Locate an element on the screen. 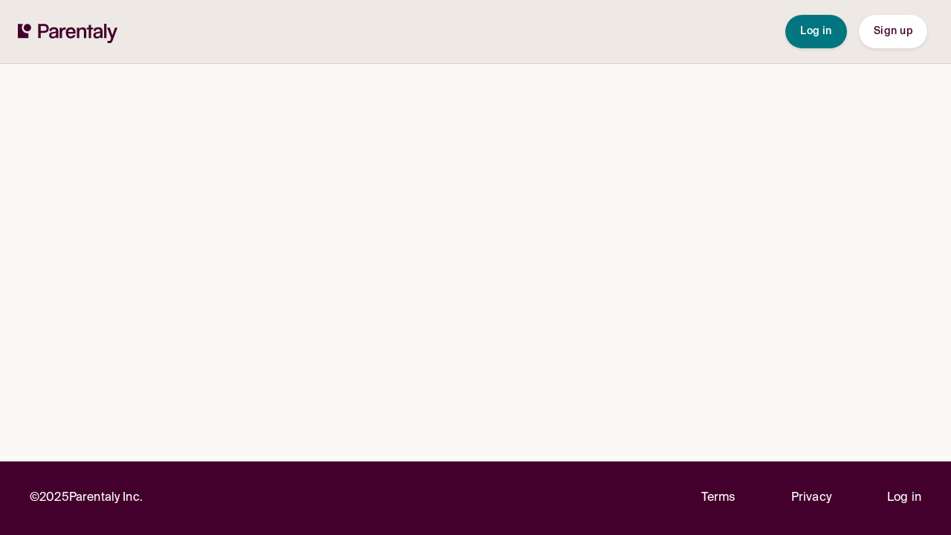 This screenshot has width=951, height=535. p: Terms is located at coordinates (718, 498).